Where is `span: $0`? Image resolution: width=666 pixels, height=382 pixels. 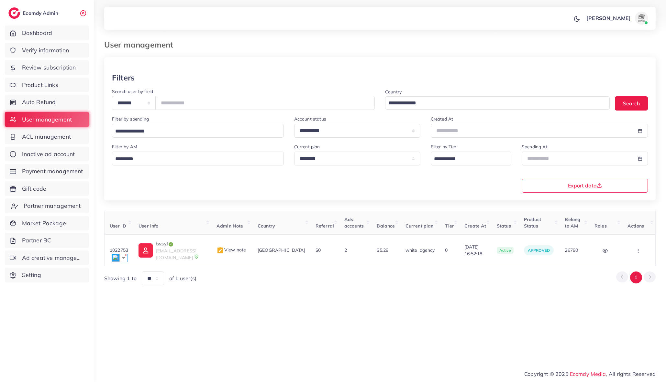 span: $0 is located at coordinates (318, 250).